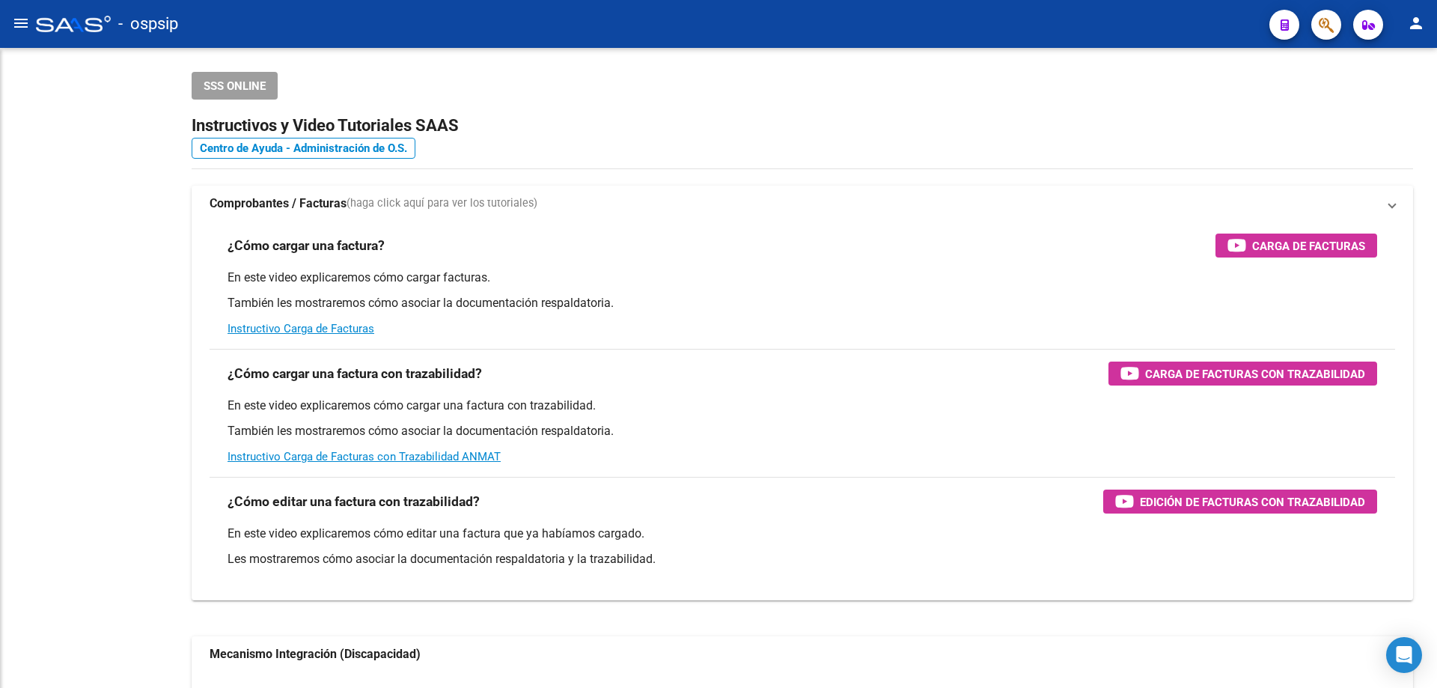 Image resolution: width=1437 pixels, height=688 pixels. What do you see at coordinates (278, 204) in the screenshot?
I see `strong: Comprobantes / Facturas` at bounding box center [278, 204].